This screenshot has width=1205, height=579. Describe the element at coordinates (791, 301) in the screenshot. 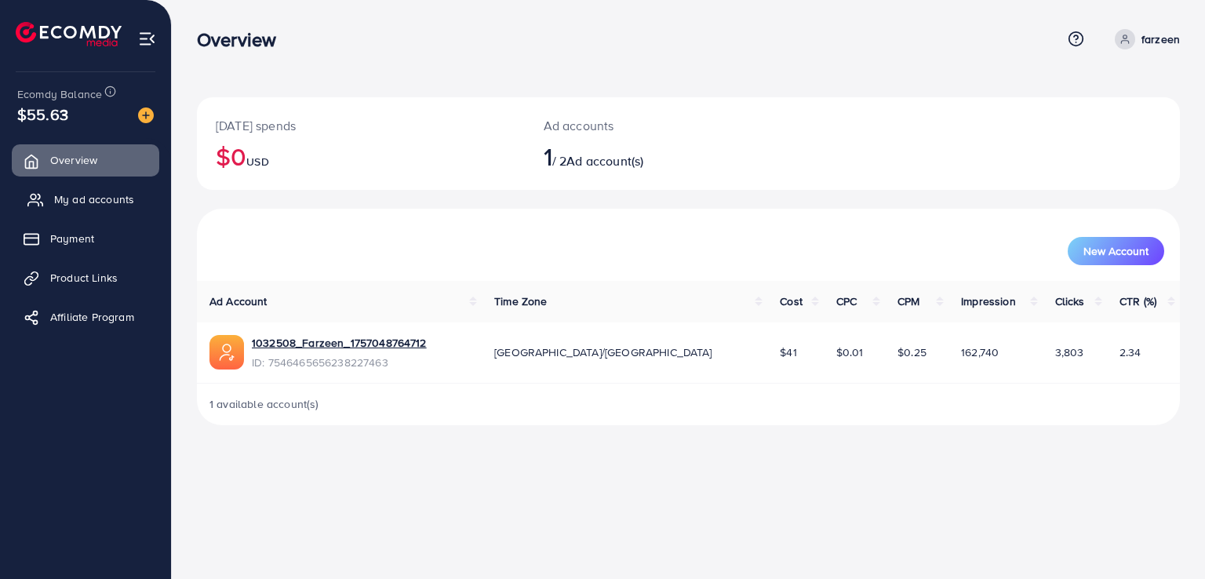

I see `span: Cost` at that location.